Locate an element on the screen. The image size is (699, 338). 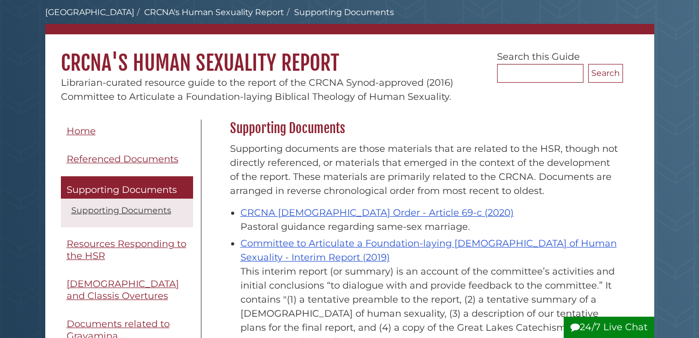
h1: CRCNA's Human Sexuality Report is located at coordinates (350, 55).